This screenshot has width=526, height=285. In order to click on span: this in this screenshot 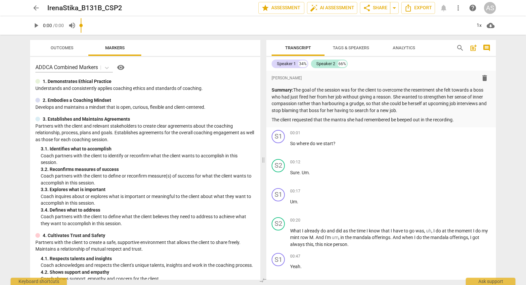, I will do `click(309, 244)`.